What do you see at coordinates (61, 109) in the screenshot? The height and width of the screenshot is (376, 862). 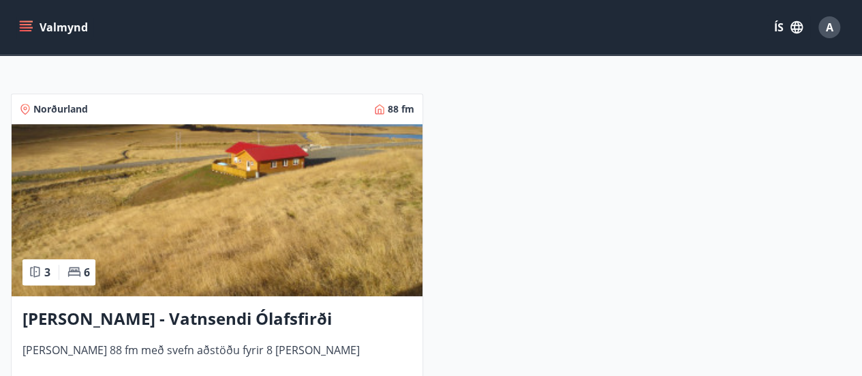 I see `span: Norðurland` at bounding box center [61, 109].